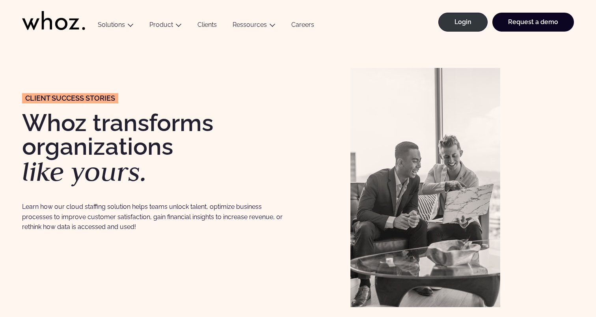 This screenshot has width=596, height=317. Describe the element at coordinates (250, 24) in the screenshot. I see `a: Ressources` at that location.